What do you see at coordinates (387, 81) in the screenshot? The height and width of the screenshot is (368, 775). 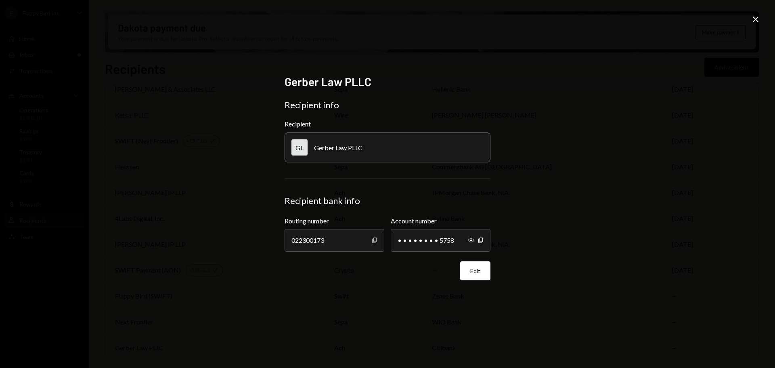 I see `h2: Gerber Law PLLC` at bounding box center [387, 81].